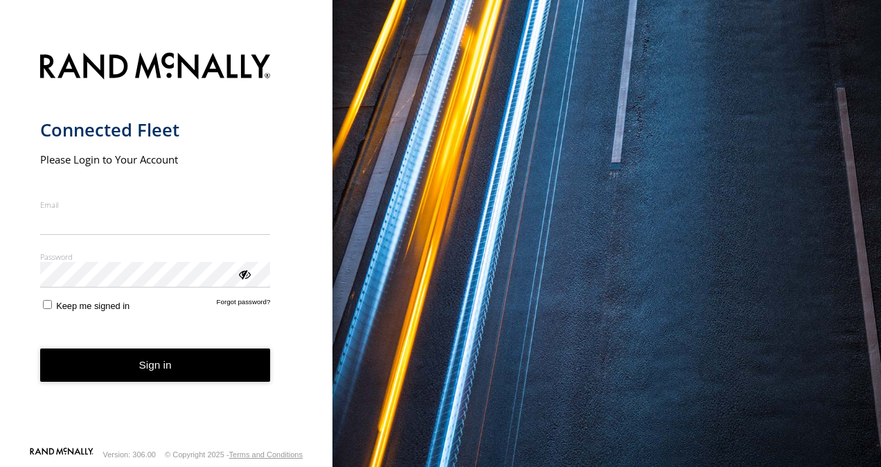 This screenshot has width=881, height=467. What do you see at coordinates (244, 304) in the screenshot?
I see `a: Forgot password?` at bounding box center [244, 304].